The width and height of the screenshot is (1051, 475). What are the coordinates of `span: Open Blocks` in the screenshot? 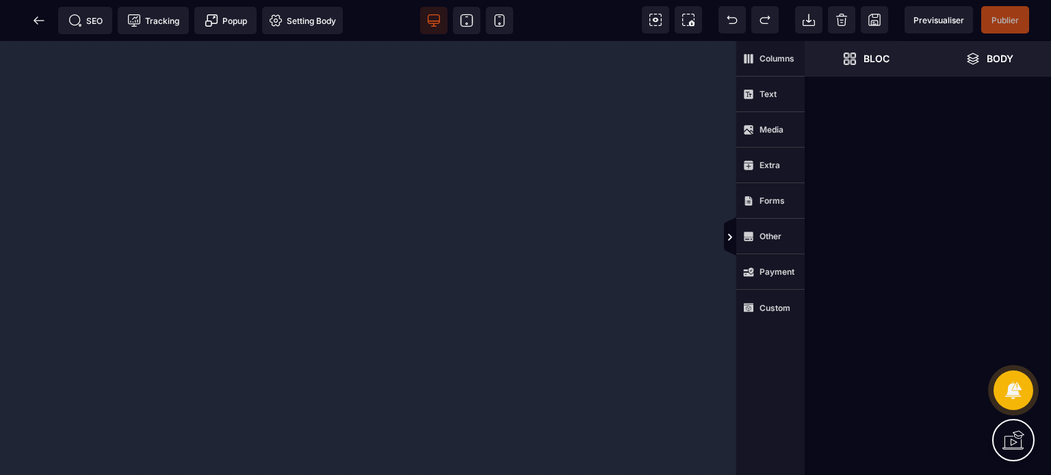 It's located at (866, 59).